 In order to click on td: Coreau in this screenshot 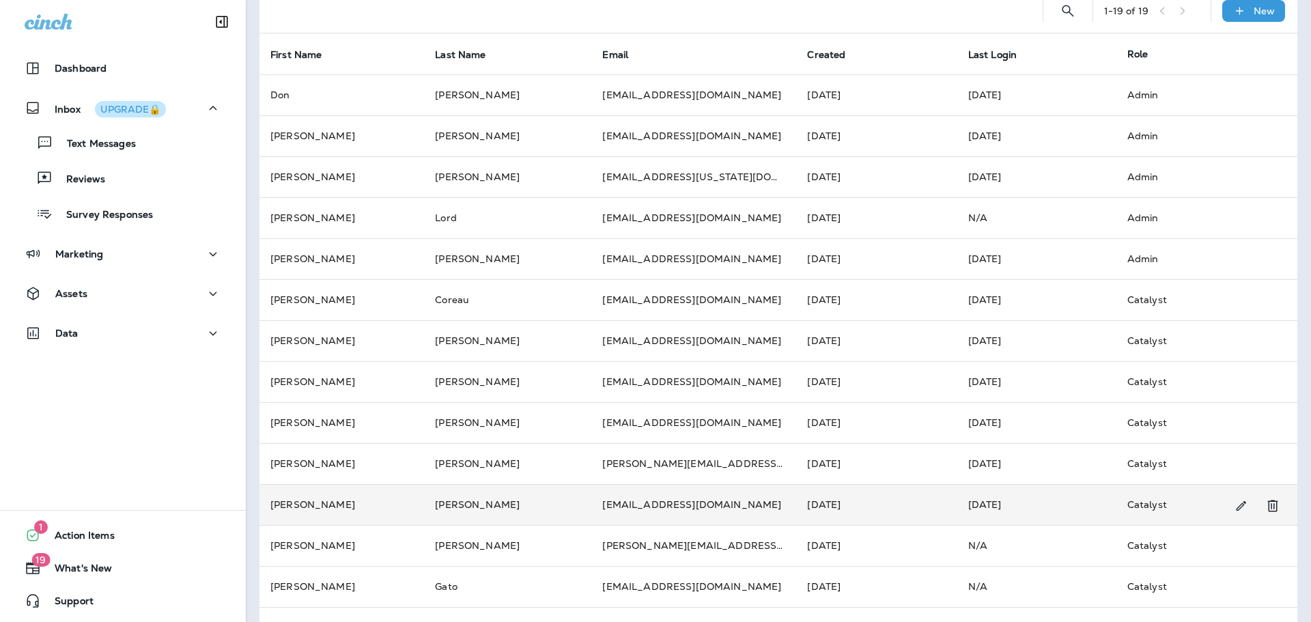, I will do `click(507, 300)`.